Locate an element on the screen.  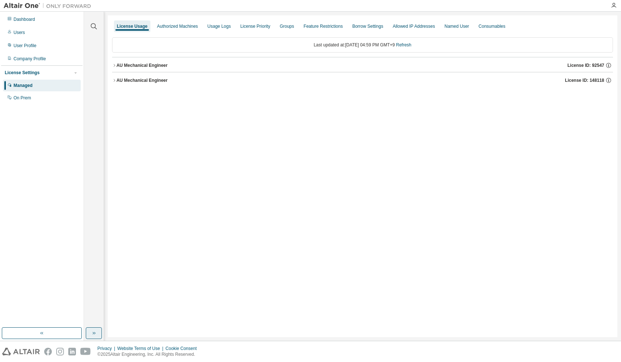
div: On Prem is located at coordinates (22, 98).